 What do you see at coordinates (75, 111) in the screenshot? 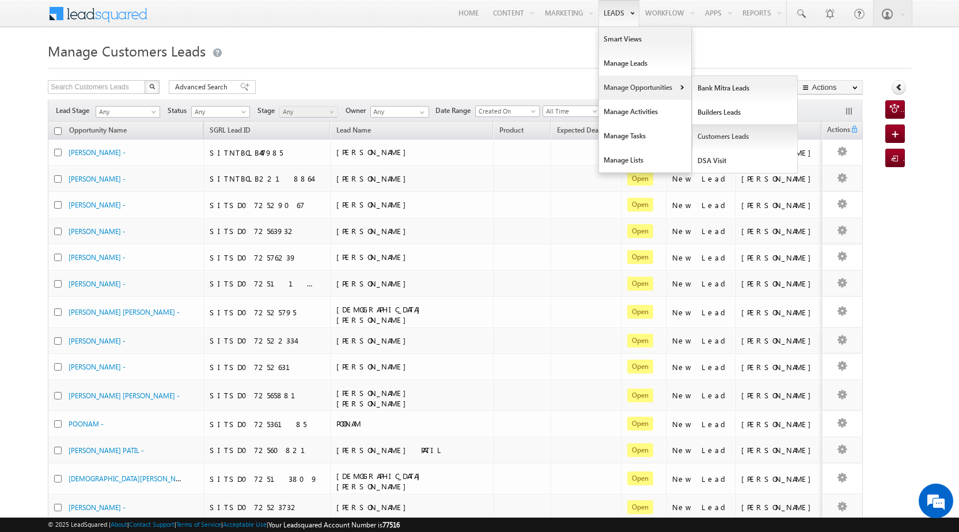
I see `span: Lead Stage` at bounding box center [75, 111].